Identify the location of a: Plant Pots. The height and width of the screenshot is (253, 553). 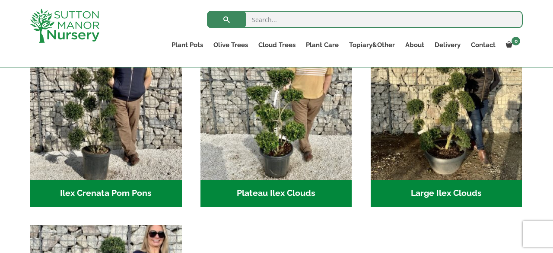
(187, 45).